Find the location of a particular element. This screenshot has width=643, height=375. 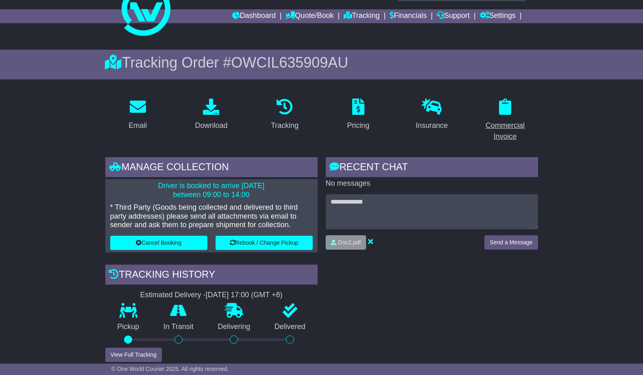

a: Download is located at coordinates (211, 115).